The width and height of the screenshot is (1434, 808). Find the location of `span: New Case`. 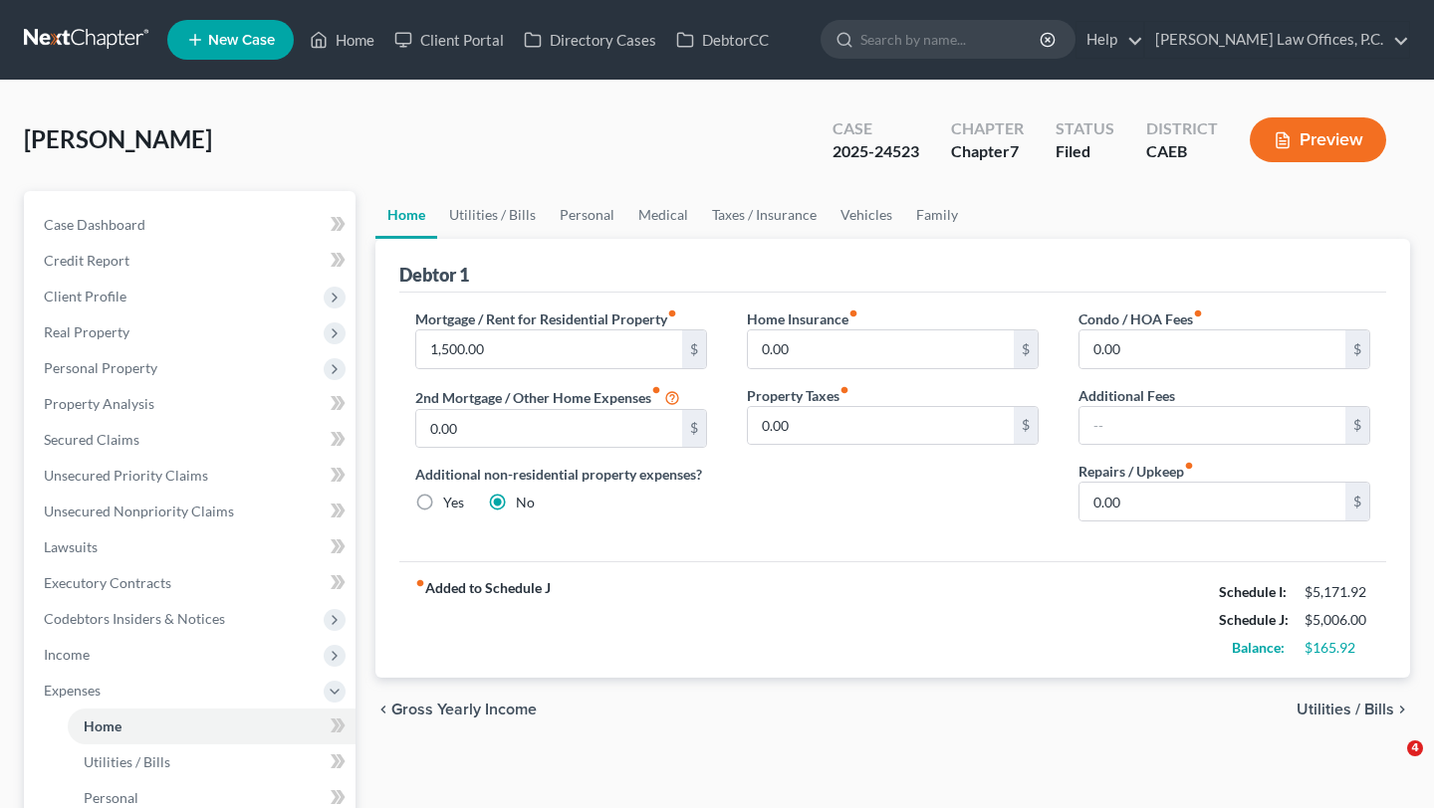

span: New Case is located at coordinates (241, 40).